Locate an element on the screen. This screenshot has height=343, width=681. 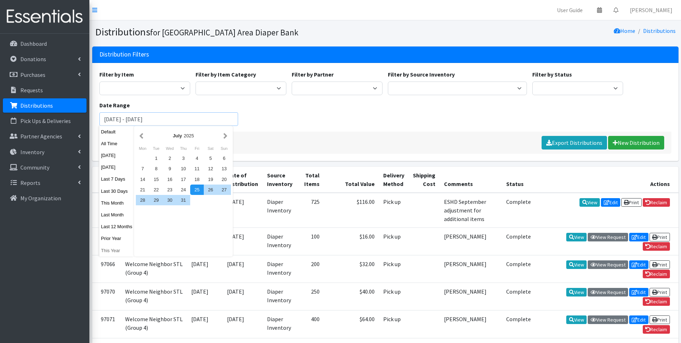
th: Date of Distribution is located at coordinates (242, 179).